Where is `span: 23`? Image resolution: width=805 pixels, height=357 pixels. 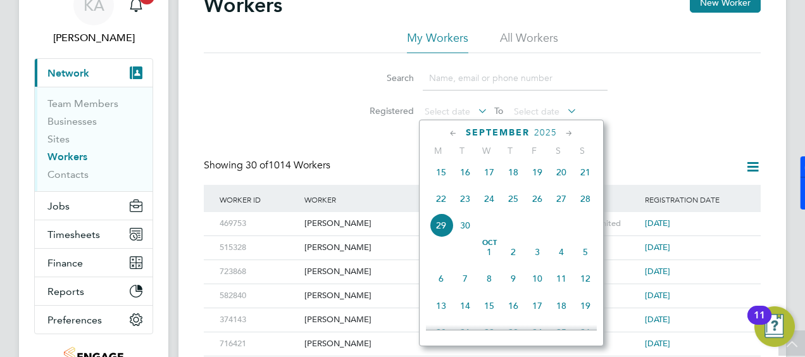 span: 23 is located at coordinates (513, 332).